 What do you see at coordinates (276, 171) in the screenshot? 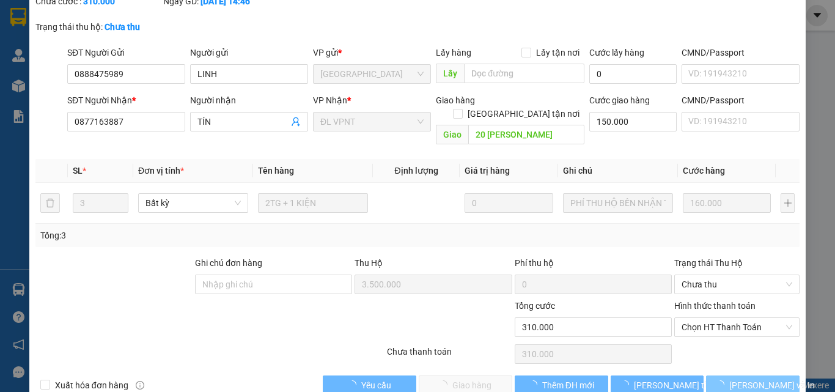
I see `span: Tên hàng` at bounding box center [276, 171].